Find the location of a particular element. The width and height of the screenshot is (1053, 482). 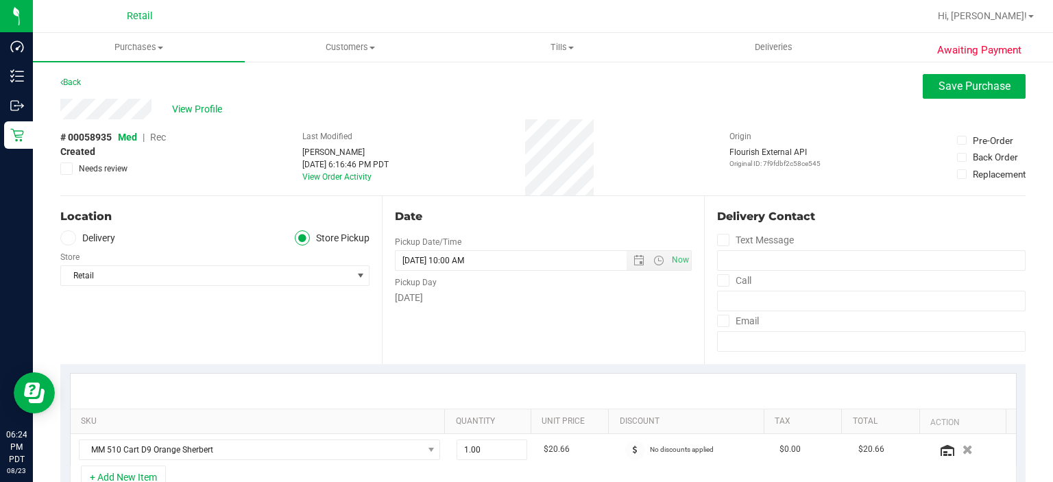

div: Pre-Order is located at coordinates (992, 140).